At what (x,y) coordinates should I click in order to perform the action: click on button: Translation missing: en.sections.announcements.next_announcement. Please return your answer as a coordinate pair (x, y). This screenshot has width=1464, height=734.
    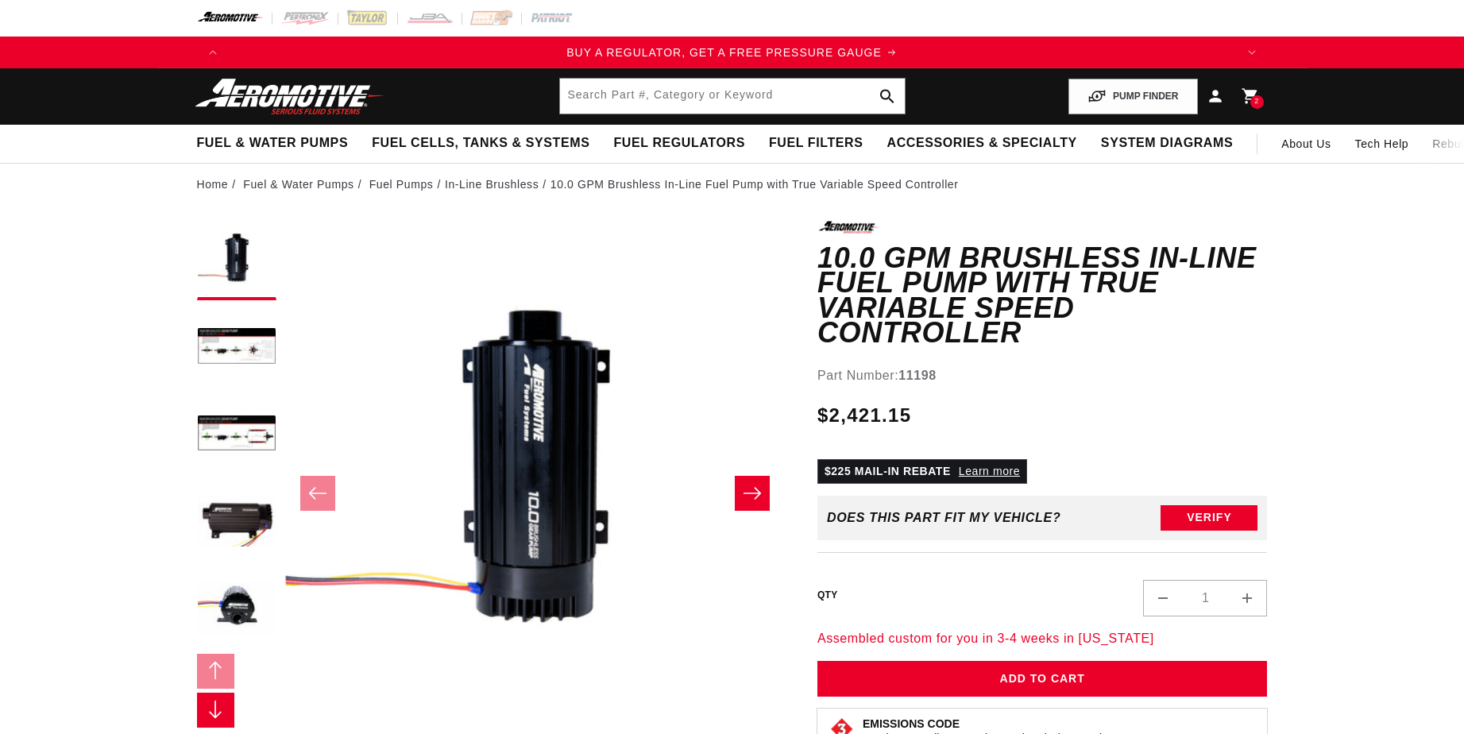
    Looking at the image, I should click on (1252, 52).